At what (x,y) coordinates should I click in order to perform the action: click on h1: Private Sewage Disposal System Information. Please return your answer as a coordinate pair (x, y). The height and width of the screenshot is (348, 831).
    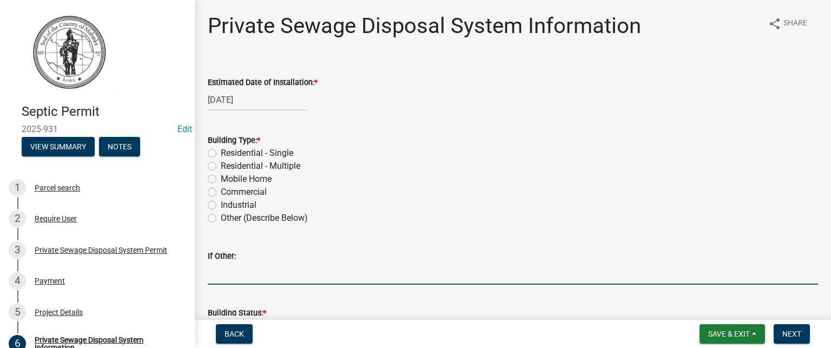
    Looking at the image, I should click on (424, 26).